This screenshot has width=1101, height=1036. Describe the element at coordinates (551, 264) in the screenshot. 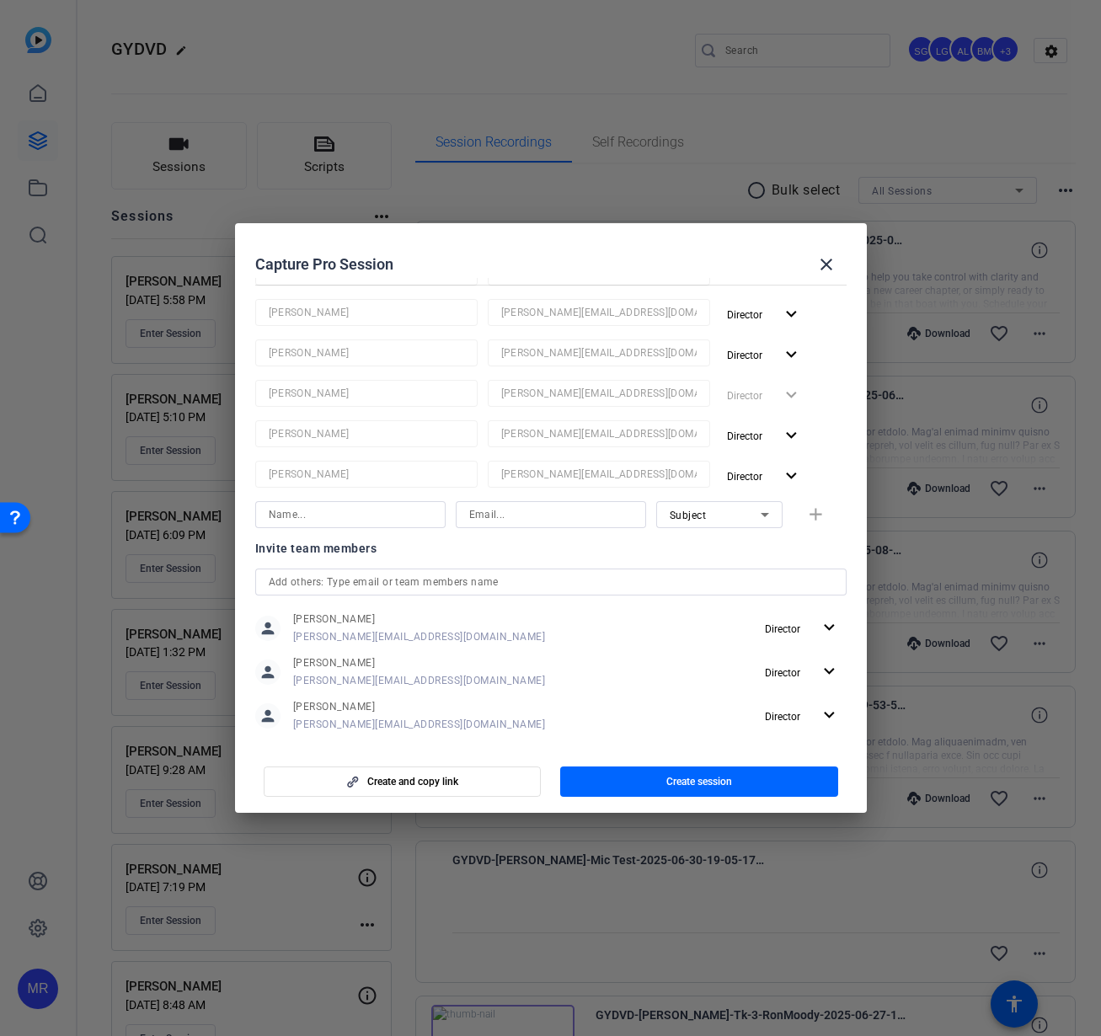

I see `div: Capture Pro Session` at that location.